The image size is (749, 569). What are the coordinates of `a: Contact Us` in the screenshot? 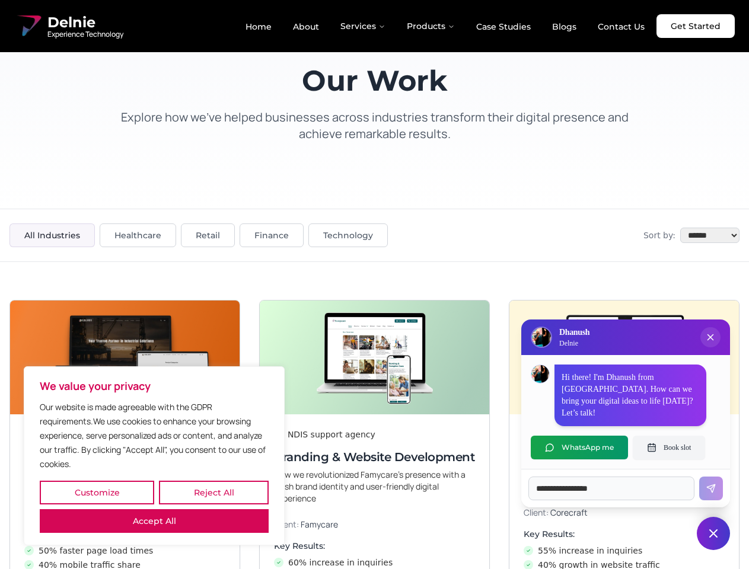 It's located at (621, 27).